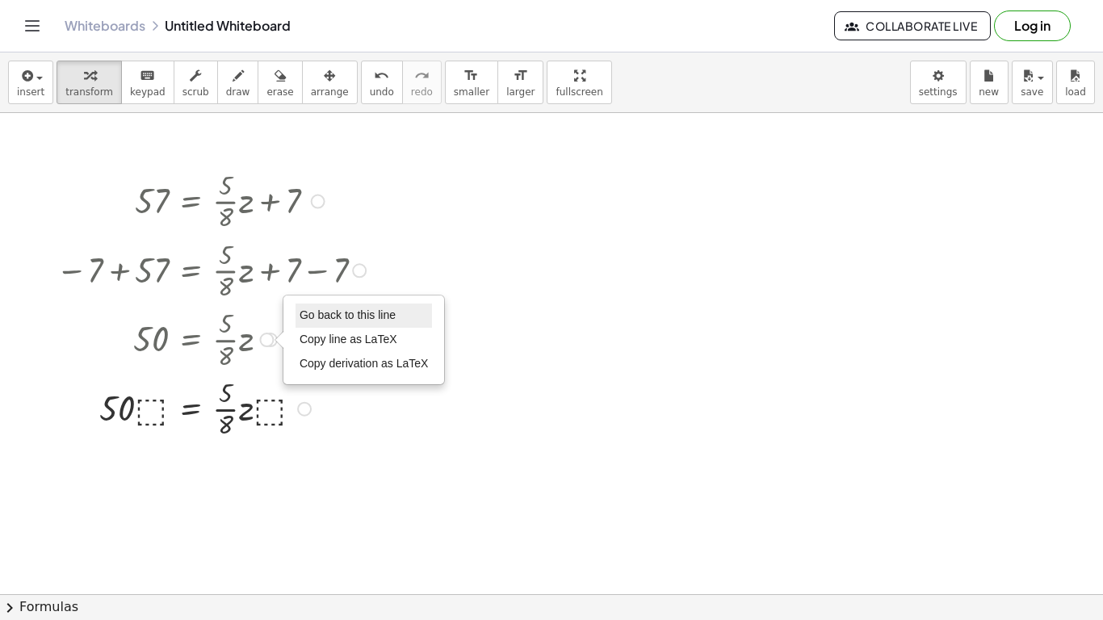  Describe the element at coordinates (382, 82) in the screenshot. I see `button: undoundo` at that location.